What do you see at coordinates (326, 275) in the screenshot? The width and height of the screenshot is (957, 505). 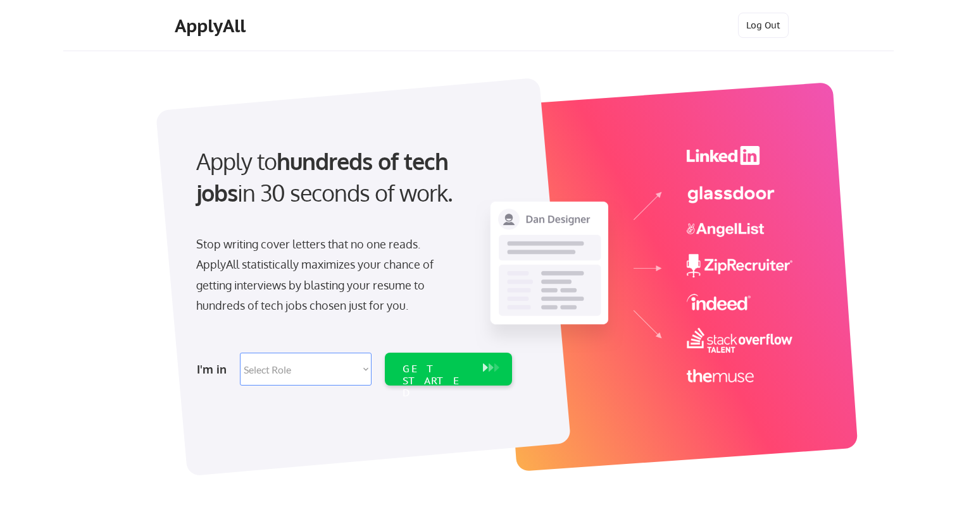 I see `div: Stop writing cover letters that no one reads. ApplyAll statistically maximizes your chance of get...` at bounding box center [326, 275].